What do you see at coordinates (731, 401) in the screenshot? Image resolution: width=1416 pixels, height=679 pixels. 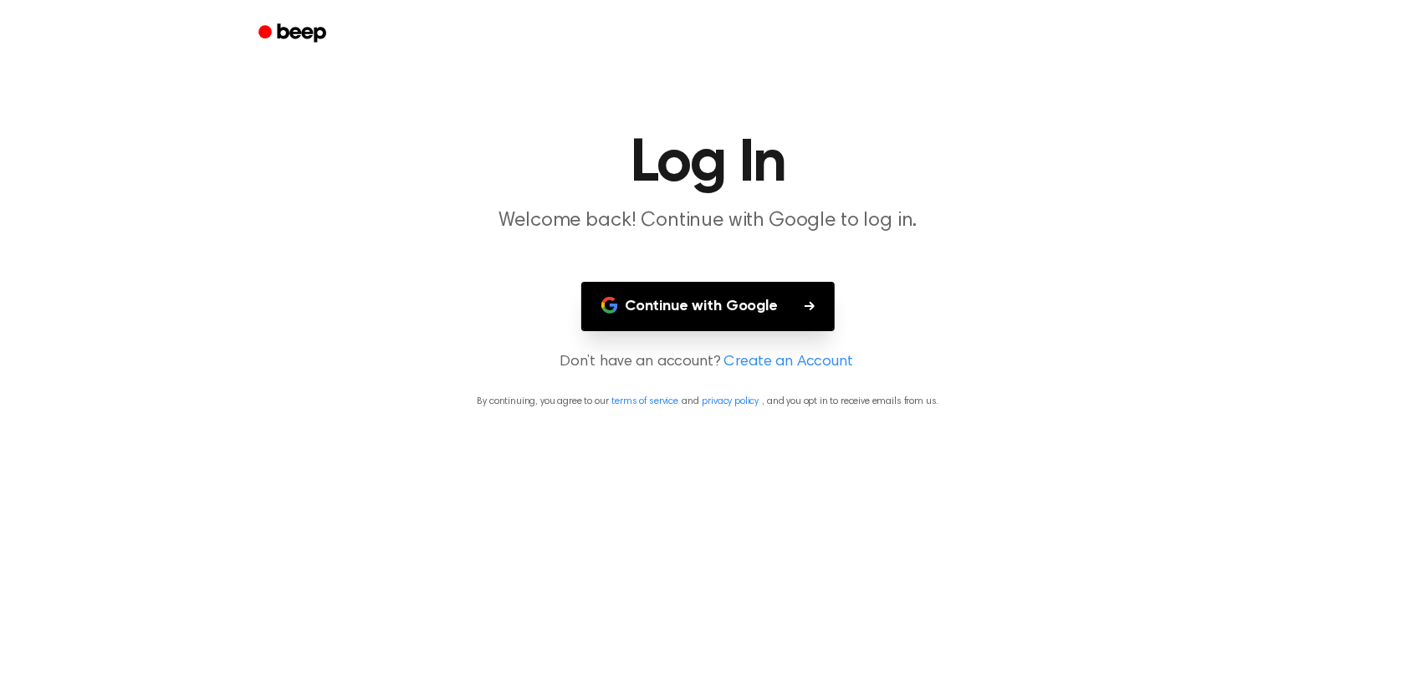 I see `a: privacy policy` at bounding box center [731, 401].